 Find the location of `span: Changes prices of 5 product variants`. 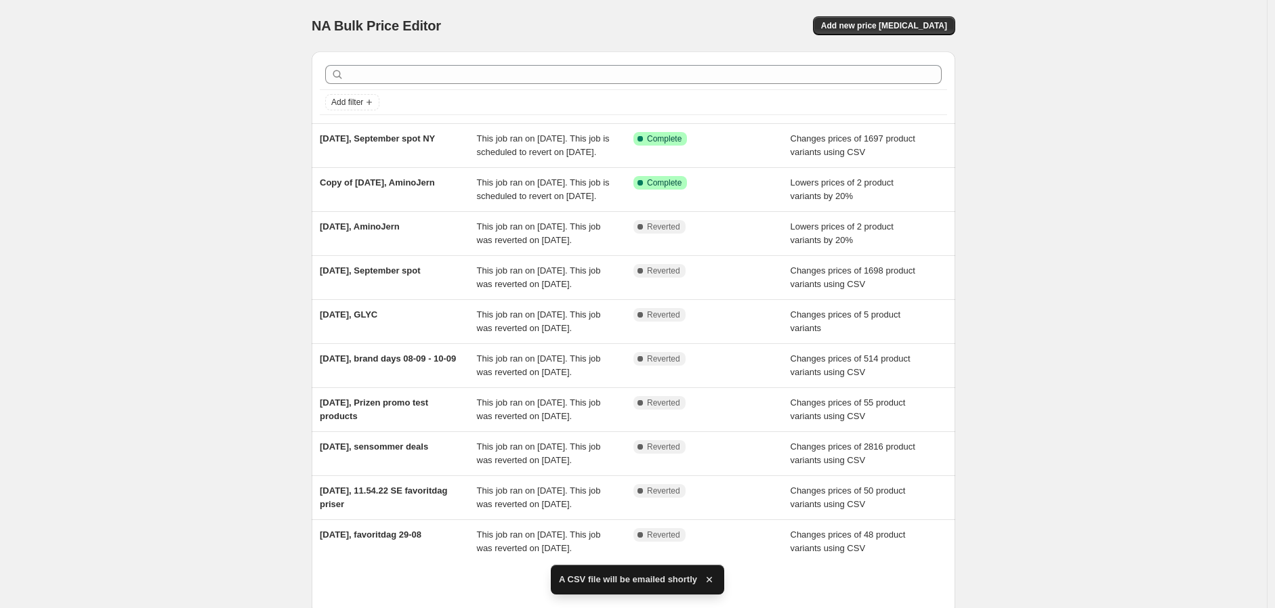

span: Changes prices of 5 product variants is located at coordinates (846, 321).